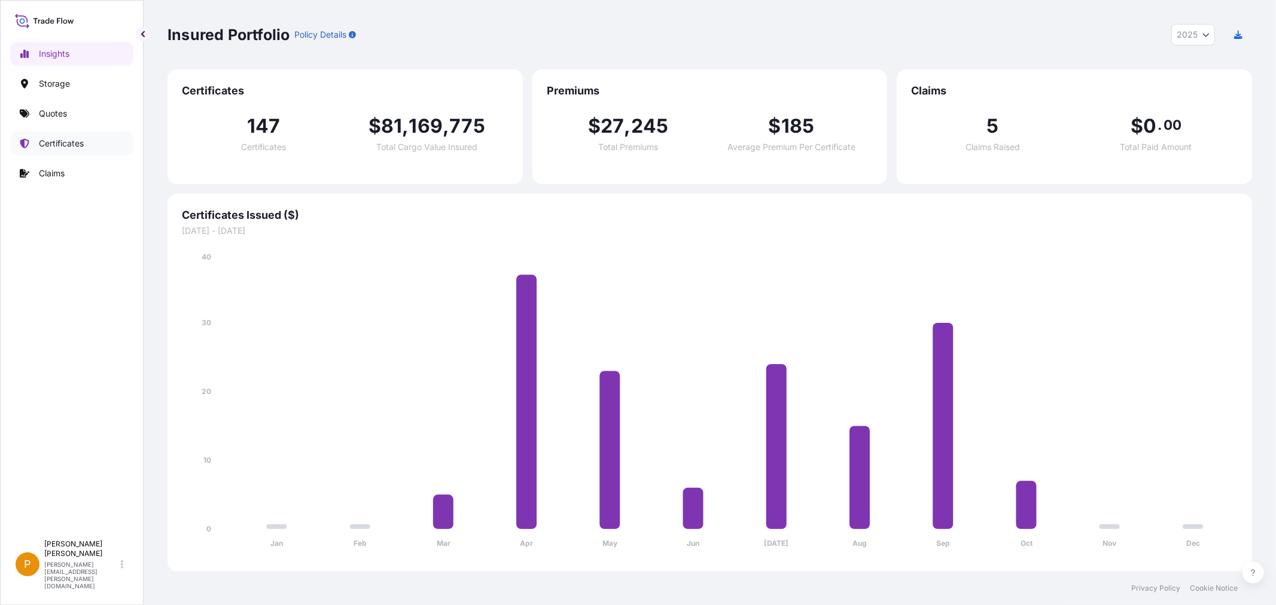  Describe the element at coordinates (425, 126) in the screenshot. I see `span: 169` at that location.